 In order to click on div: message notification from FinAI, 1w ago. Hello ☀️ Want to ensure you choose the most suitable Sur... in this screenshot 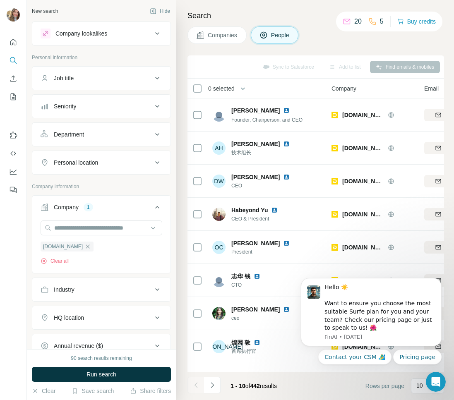, I will do `click(83, 61)`.